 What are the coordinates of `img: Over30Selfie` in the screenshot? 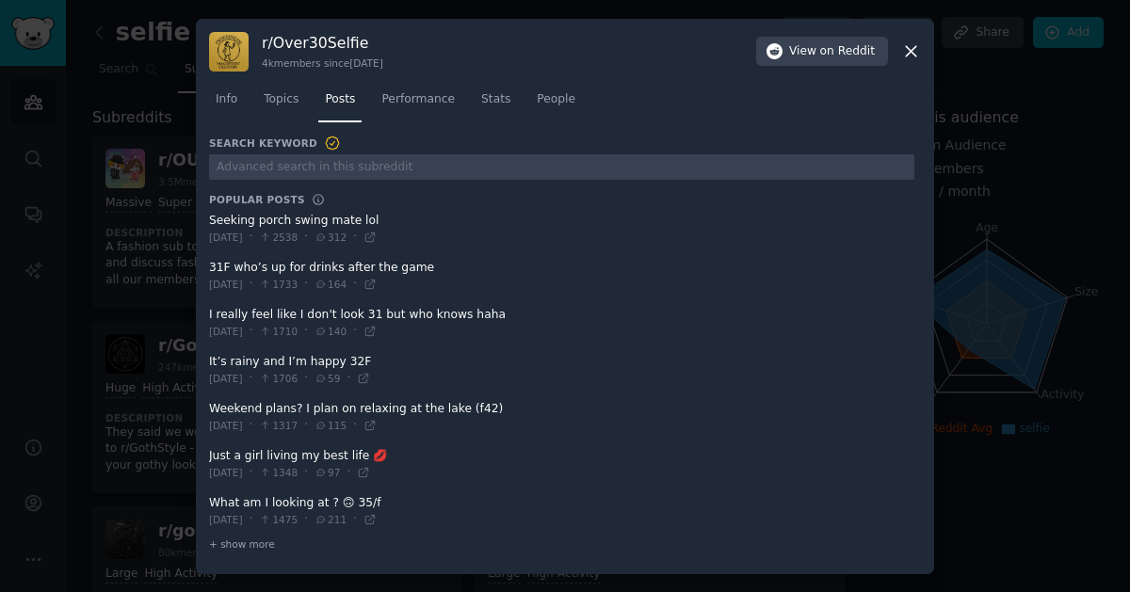 It's located at (229, 52).